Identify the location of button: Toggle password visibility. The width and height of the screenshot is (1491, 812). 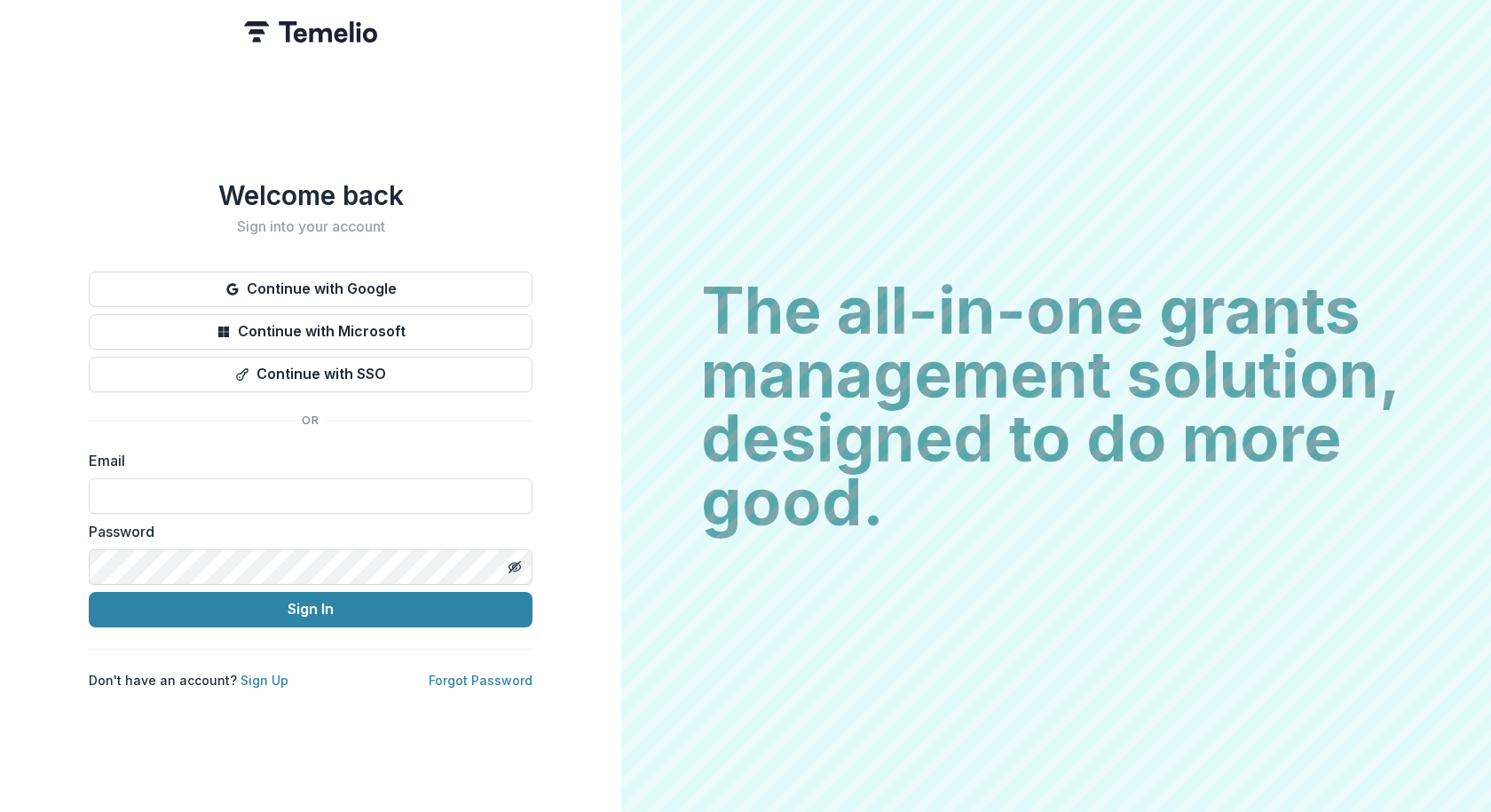
(515, 567).